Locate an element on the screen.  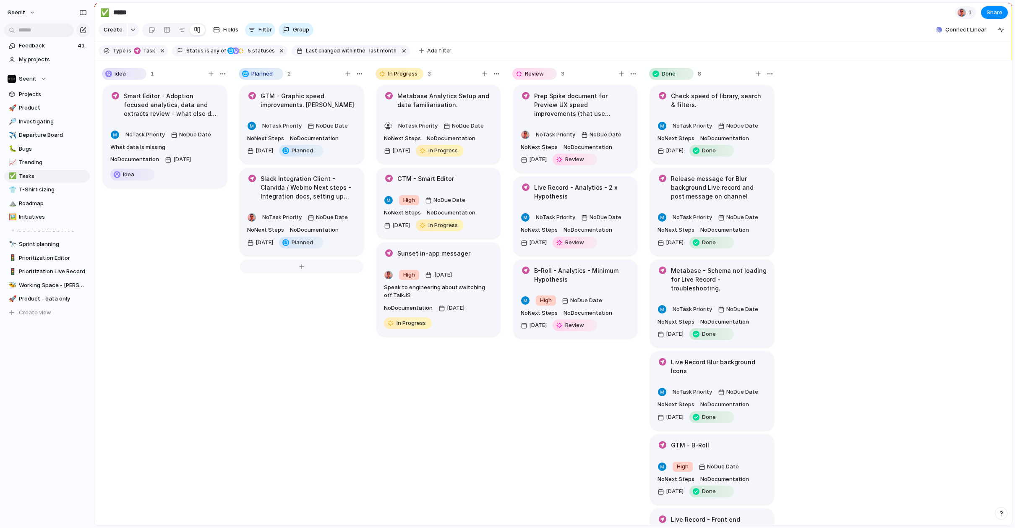
span: Prioritization Live Record is located at coordinates (53, 271).